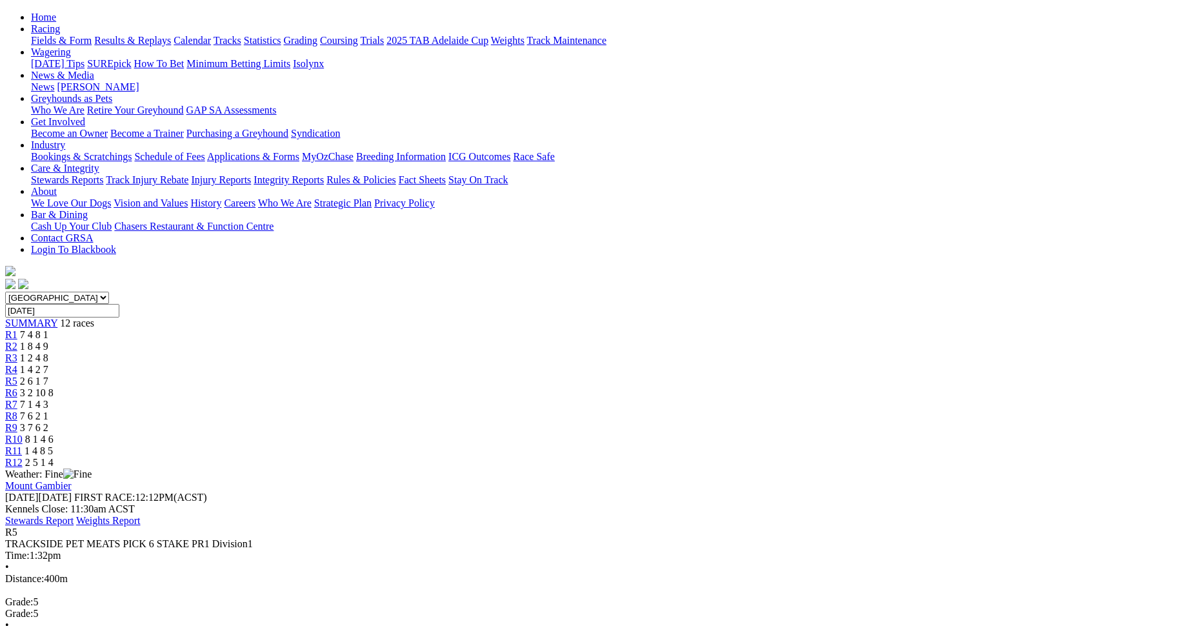  What do you see at coordinates (43, 17) in the screenshot?
I see `a: Home` at bounding box center [43, 17].